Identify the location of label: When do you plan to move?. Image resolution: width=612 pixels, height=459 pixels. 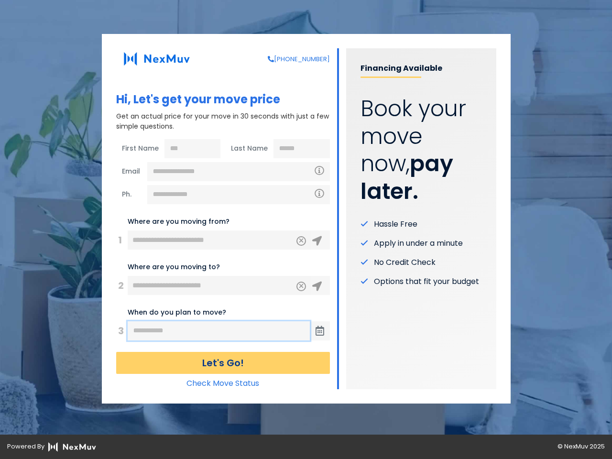
(177, 312).